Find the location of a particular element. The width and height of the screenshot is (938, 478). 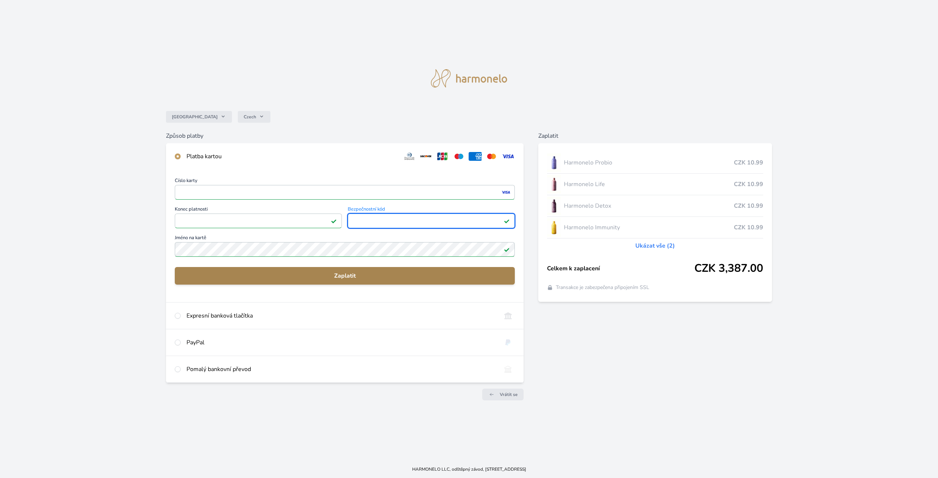

img: visa is located at coordinates (506, 192).